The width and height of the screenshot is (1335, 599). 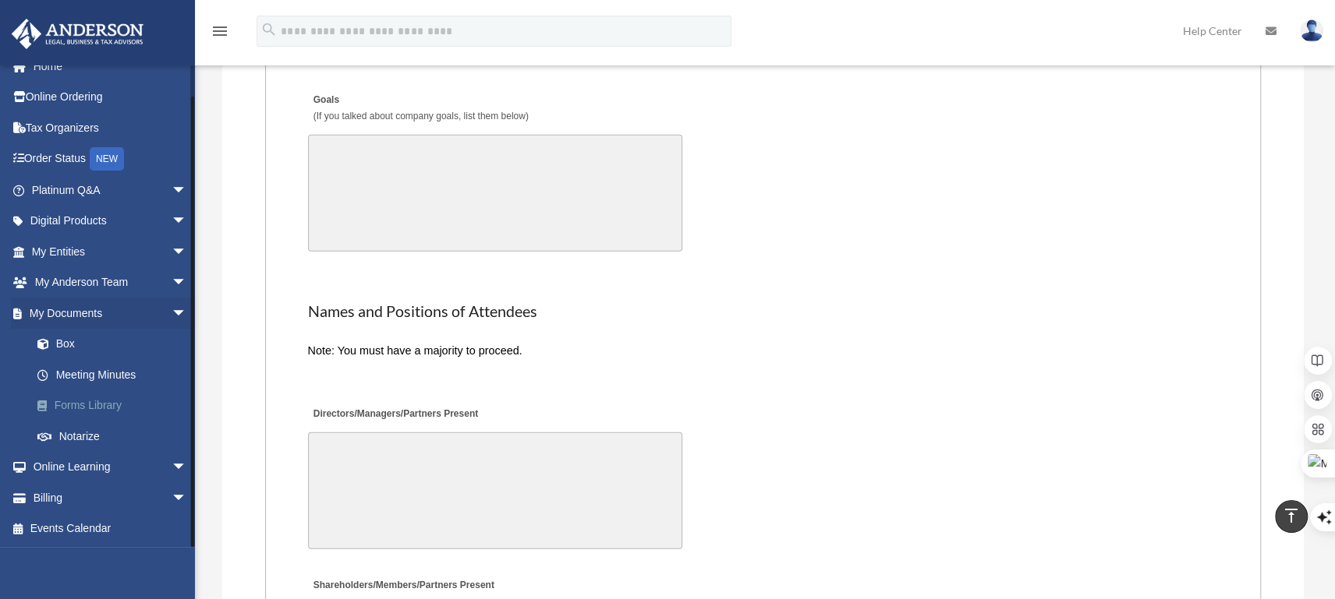 What do you see at coordinates (111, 221) in the screenshot?
I see `a: Digital Productsarrow_drop_down` at bounding box center [111, 221].